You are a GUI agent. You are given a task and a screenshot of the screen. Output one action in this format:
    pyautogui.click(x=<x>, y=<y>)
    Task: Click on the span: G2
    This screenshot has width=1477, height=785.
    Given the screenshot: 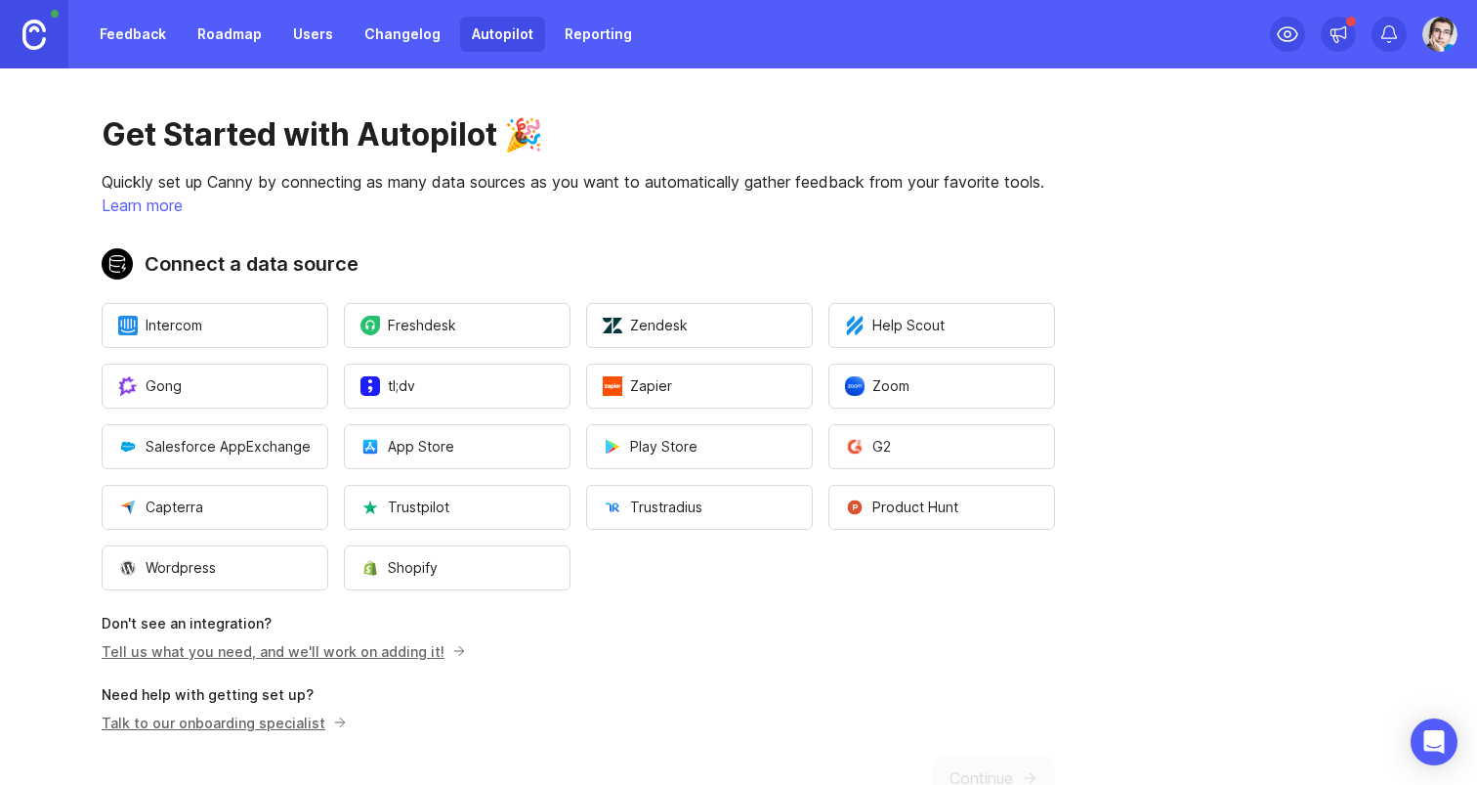 What is the action you would take?
    pyautogui.click(x=868, y=446)
    